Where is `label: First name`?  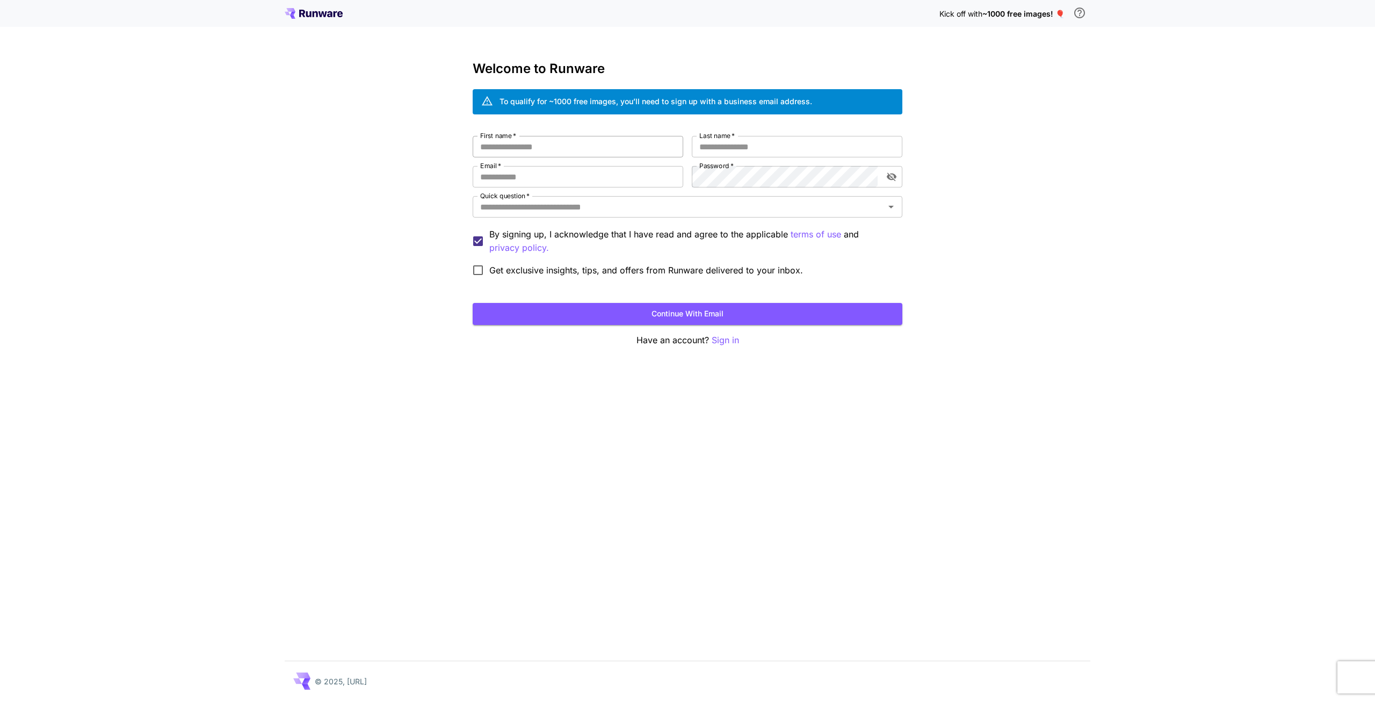
label: First name is located at coordinates (498, 135).